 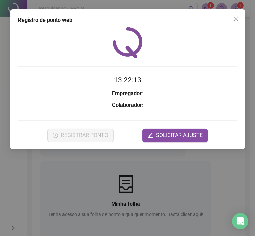 I want to click on button: editSOLICITAR AJUSTE, so click(x=175, y=135).